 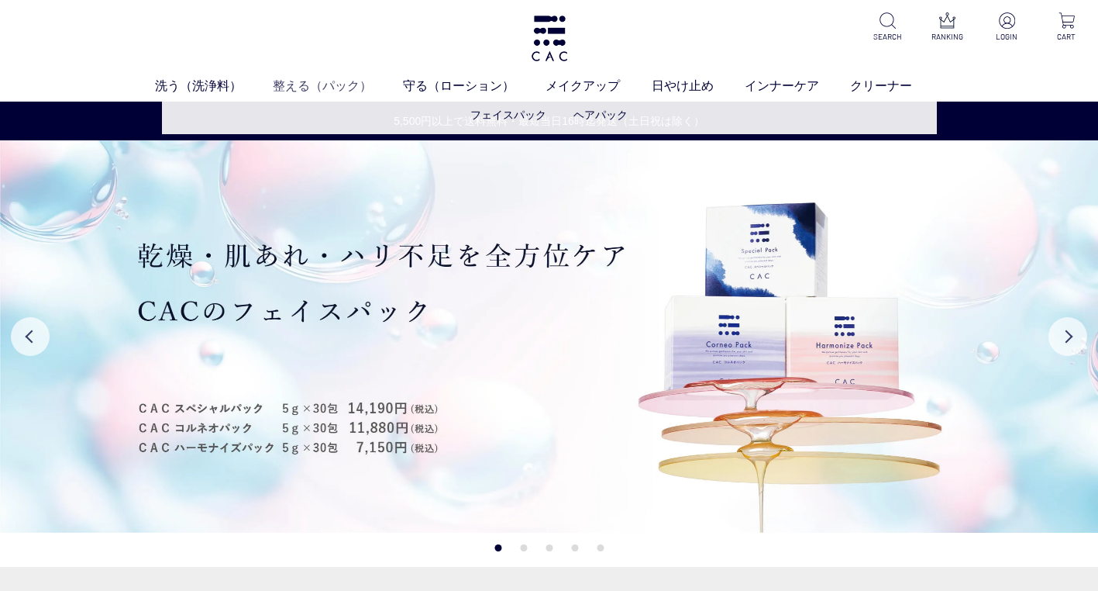 I want to click on p: SEARCH, so click(x=888, y=36).